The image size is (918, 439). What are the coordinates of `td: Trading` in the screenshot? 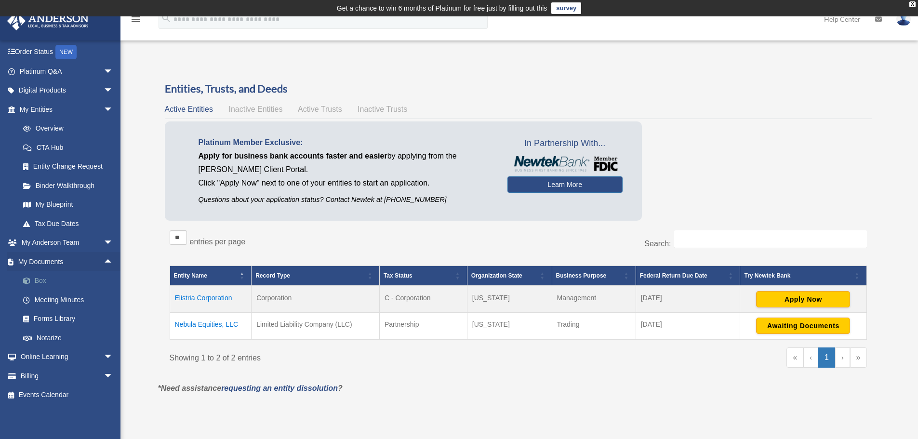 It's located at (593, 326).